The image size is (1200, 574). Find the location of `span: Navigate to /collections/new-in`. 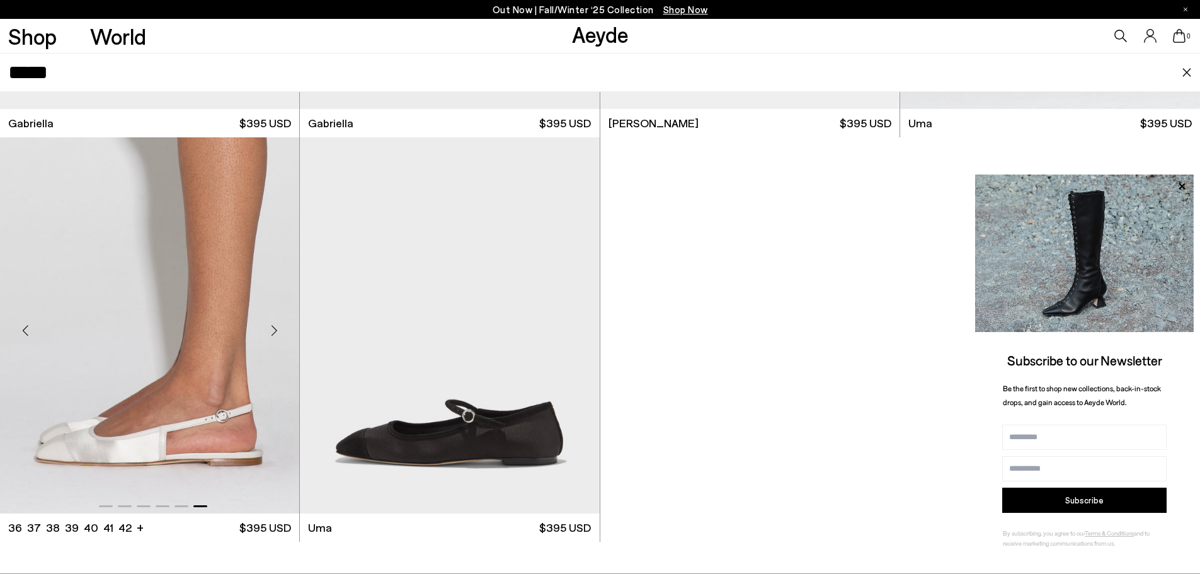

span: Navigate to /collections/new-in is located at coordinates (686, 9).